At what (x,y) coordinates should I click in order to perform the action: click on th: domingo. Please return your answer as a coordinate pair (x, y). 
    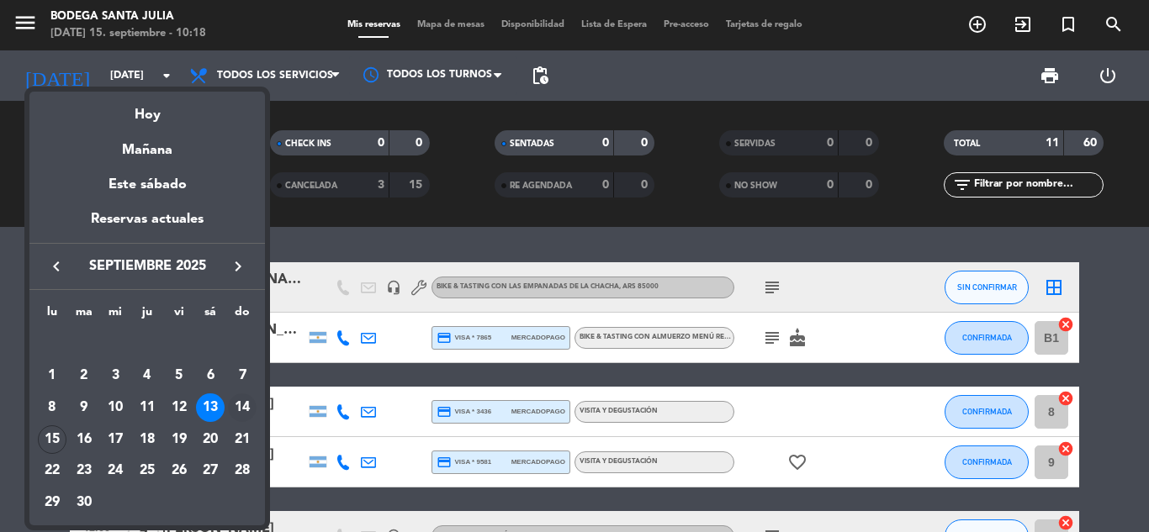
    Looking at the image, I should click on (242, 315).